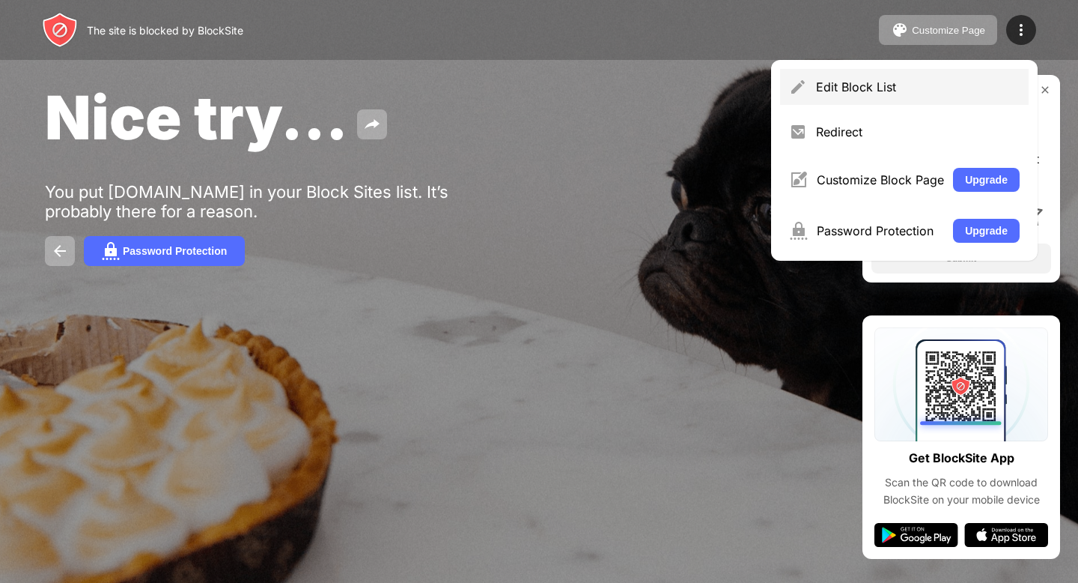 This screenshot has width=1078, height=583. I want to click on div: Redirect, so click(918, 132).